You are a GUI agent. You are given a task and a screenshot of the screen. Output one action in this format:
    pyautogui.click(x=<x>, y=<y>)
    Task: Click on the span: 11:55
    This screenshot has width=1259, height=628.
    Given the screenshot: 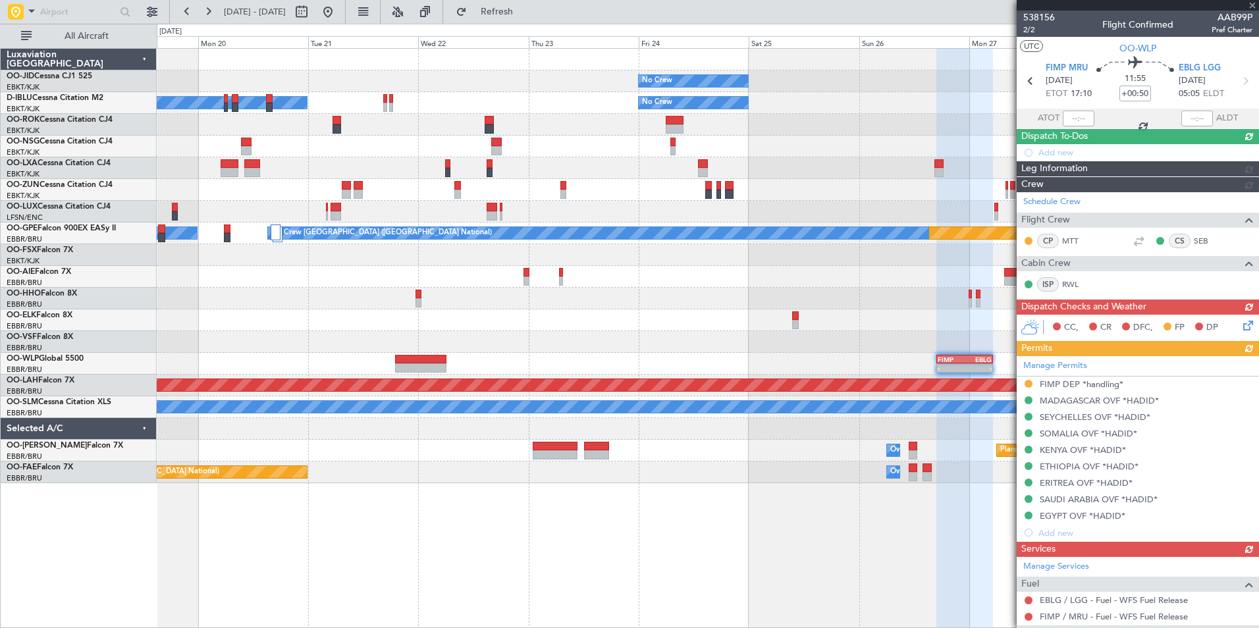 What is the action you would take?
    pyautogui.click(x=1135, y=79)
    